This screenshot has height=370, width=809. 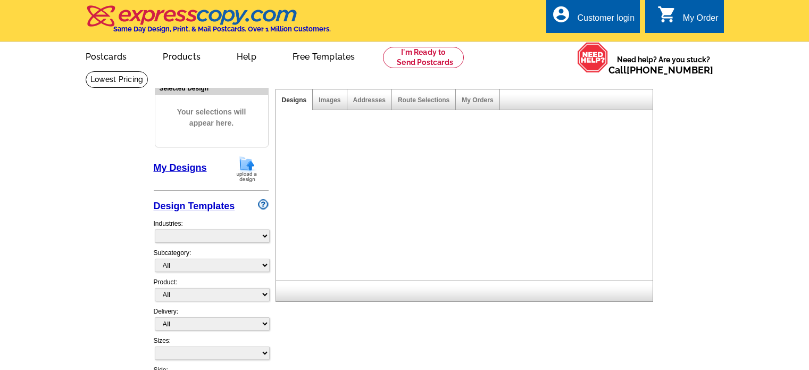 I want to click on i: shopping_cart, so click(x=667, y=14).